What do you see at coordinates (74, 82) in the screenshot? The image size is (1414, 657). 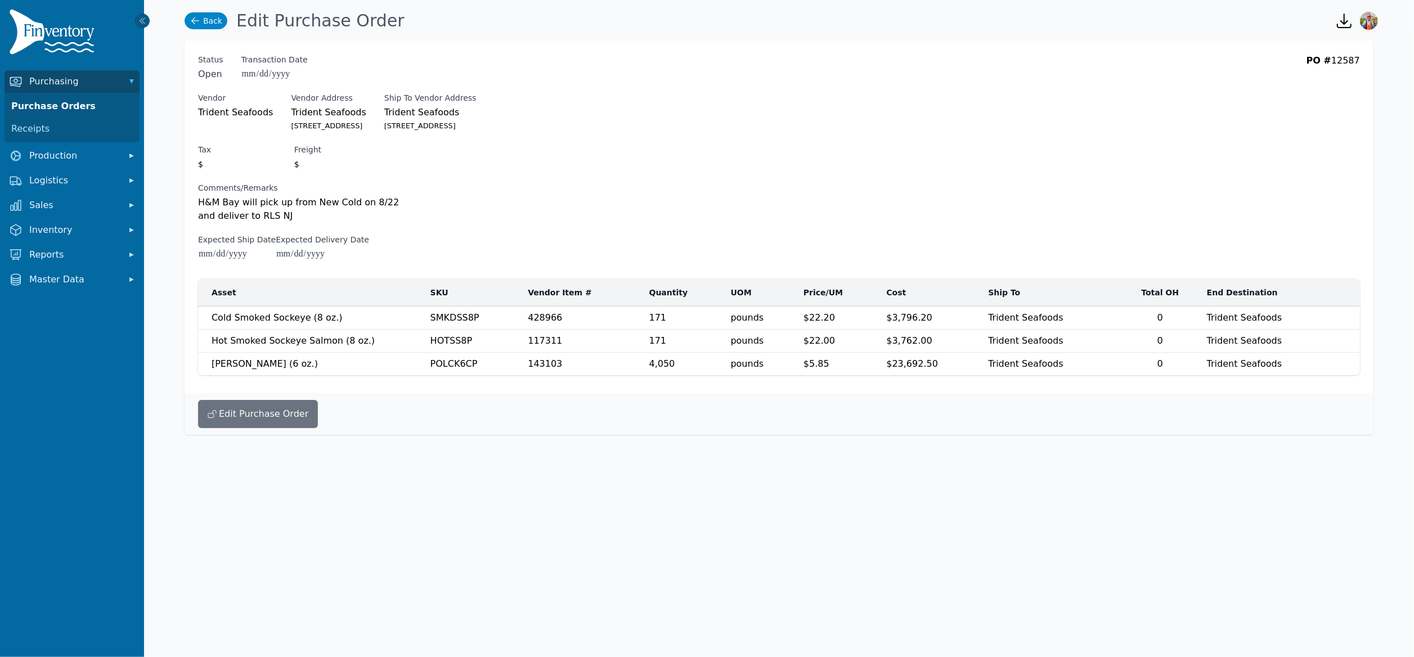 I see `span: Purchasing` at bounding box center [74, 82].